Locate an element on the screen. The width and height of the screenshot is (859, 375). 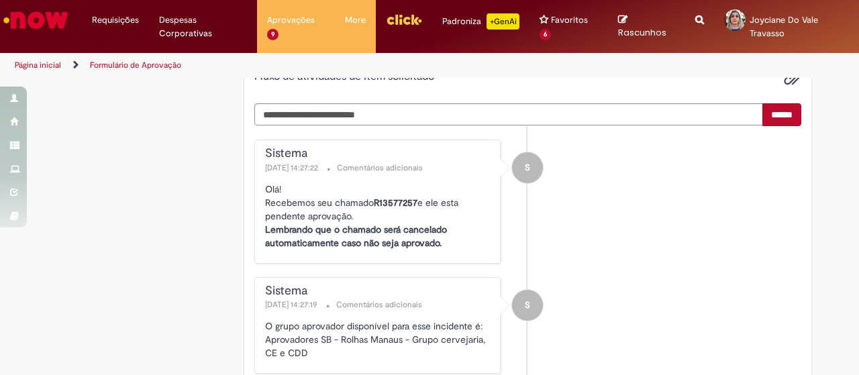
span: Requisições is located at coordinates (115, 20).